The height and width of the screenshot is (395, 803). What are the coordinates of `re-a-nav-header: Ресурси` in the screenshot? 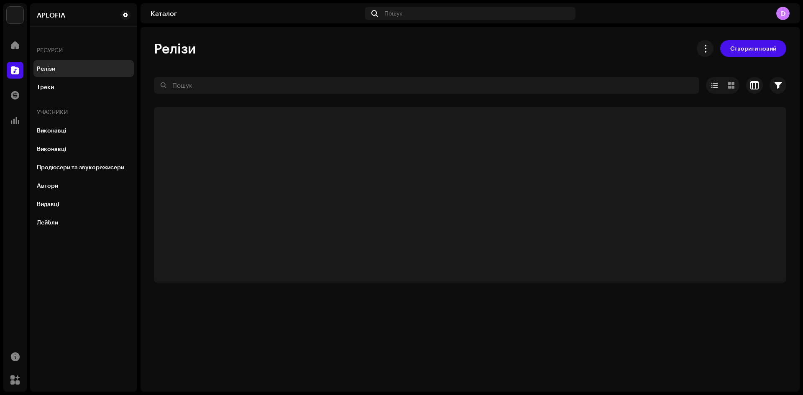 It's located at (84, 50).